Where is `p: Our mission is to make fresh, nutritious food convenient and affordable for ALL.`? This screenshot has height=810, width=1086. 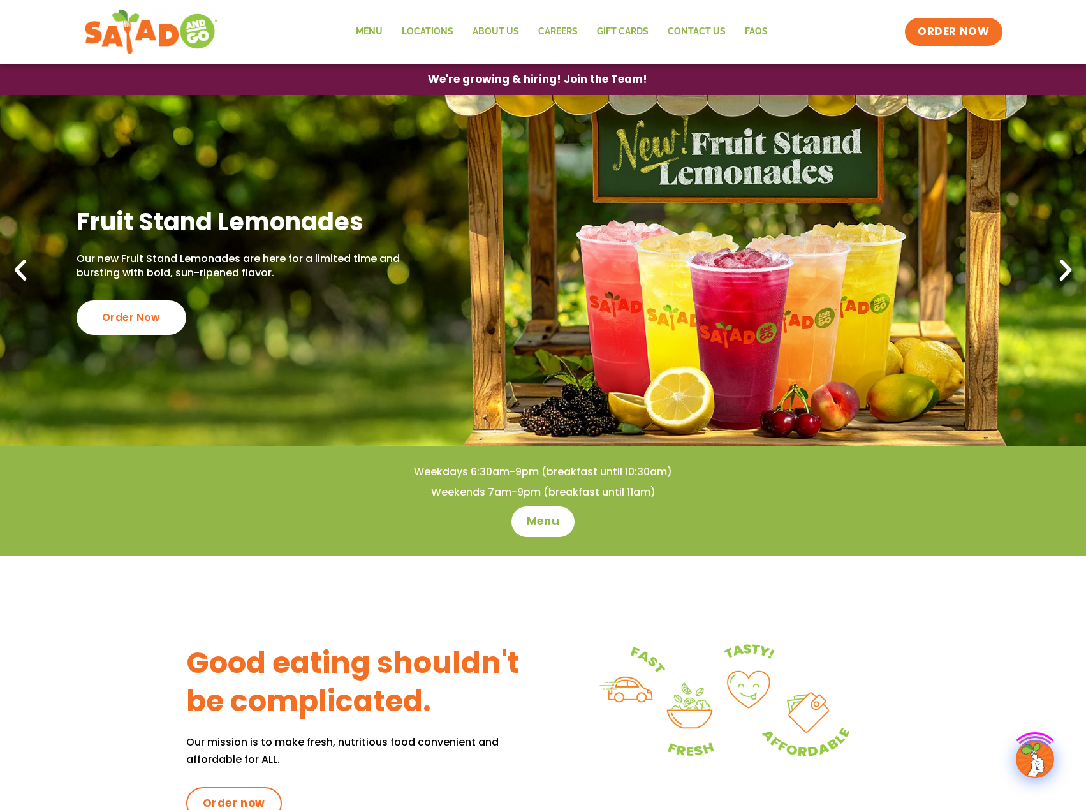 p: Our mission is to make fresh, nutritious food convenient and affordable for ALL. is located at coordinates (365, 751).